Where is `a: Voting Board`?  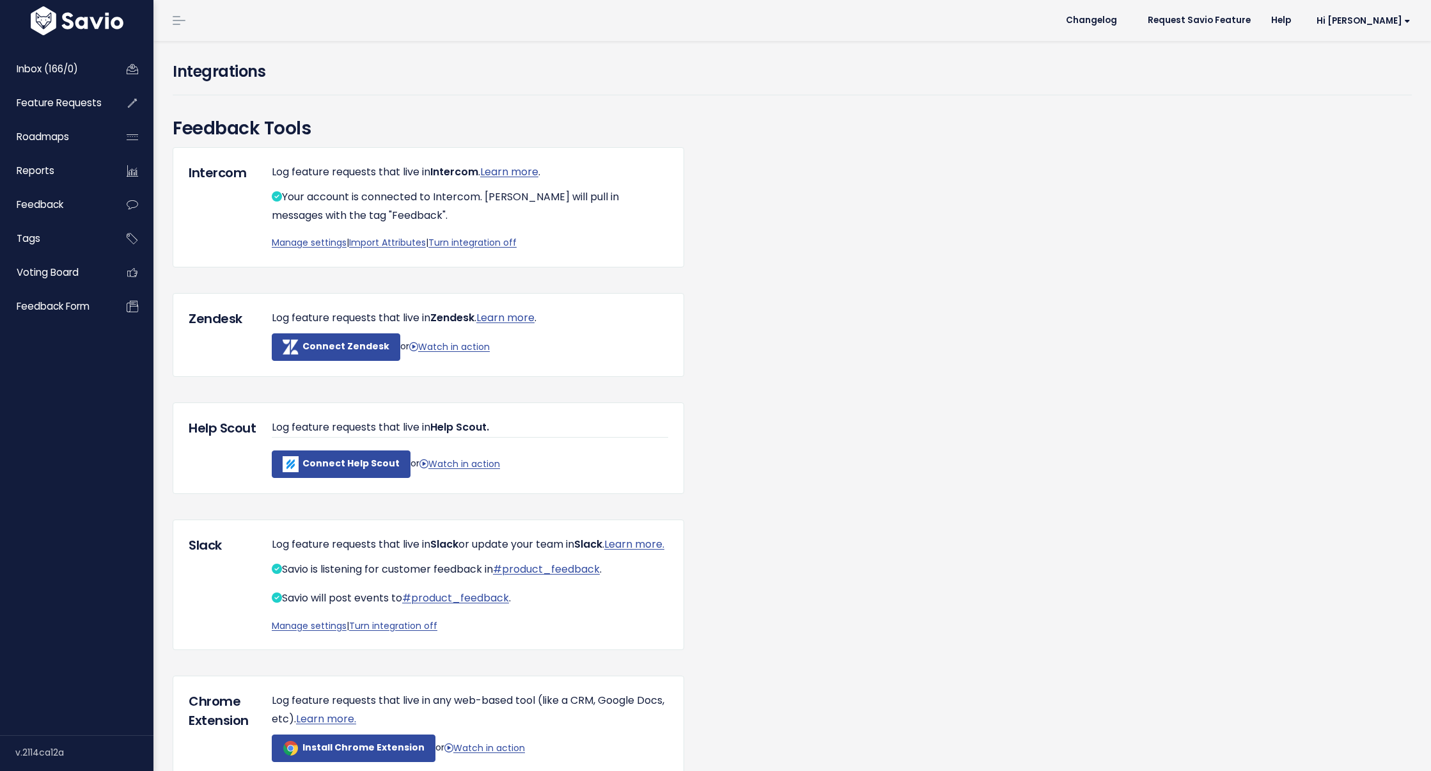 a: Voting Board is located at coordinates (54, 272).